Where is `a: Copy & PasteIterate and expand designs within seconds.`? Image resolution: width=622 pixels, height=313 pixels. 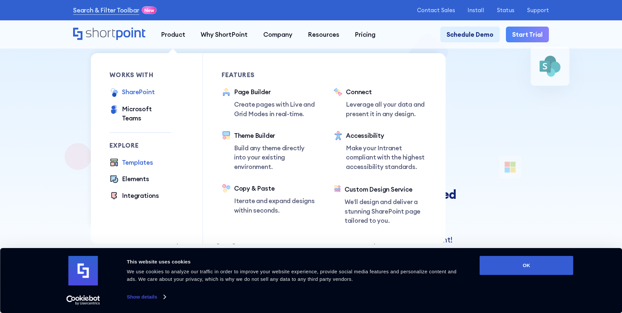 a: Copy & PasteIterate and expand designs within seconds. is located at coordinates (268, 199).